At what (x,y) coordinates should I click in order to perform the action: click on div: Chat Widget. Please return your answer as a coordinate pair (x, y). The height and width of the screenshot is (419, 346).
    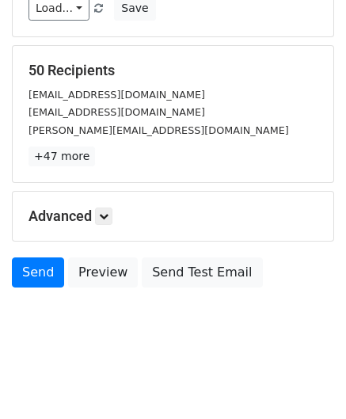
    Looking at the image, I should click on (307, 381).